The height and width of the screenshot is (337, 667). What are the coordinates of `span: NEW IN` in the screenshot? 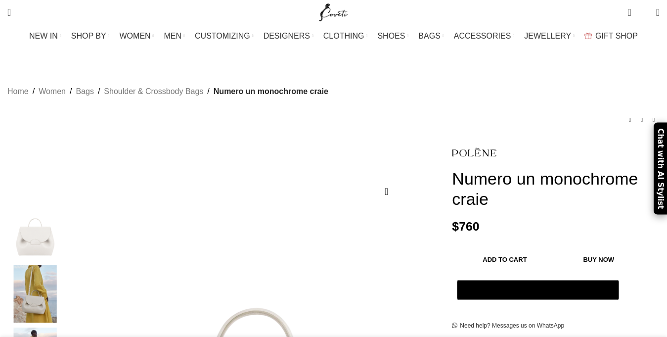 It's located at (44, 36).